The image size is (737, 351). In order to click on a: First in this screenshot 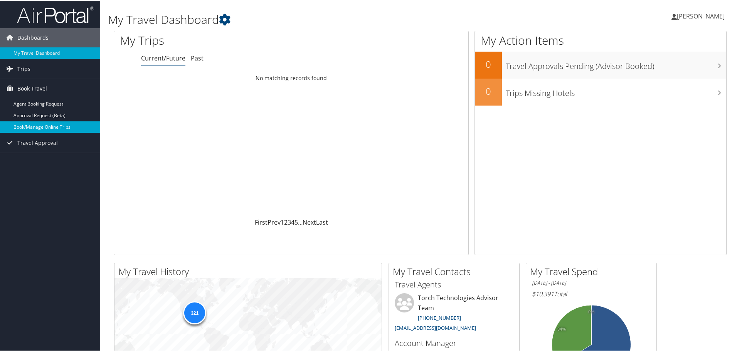, I will do `click(261, 222)`.